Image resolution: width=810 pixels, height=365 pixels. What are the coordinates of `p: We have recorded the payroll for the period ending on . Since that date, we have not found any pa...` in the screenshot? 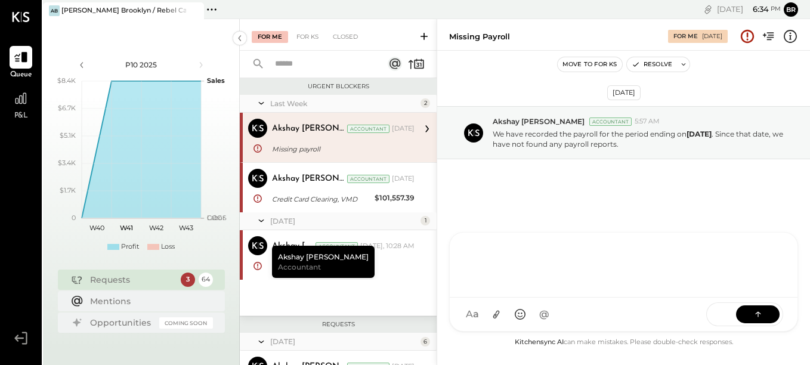 It's located at (639, 139).